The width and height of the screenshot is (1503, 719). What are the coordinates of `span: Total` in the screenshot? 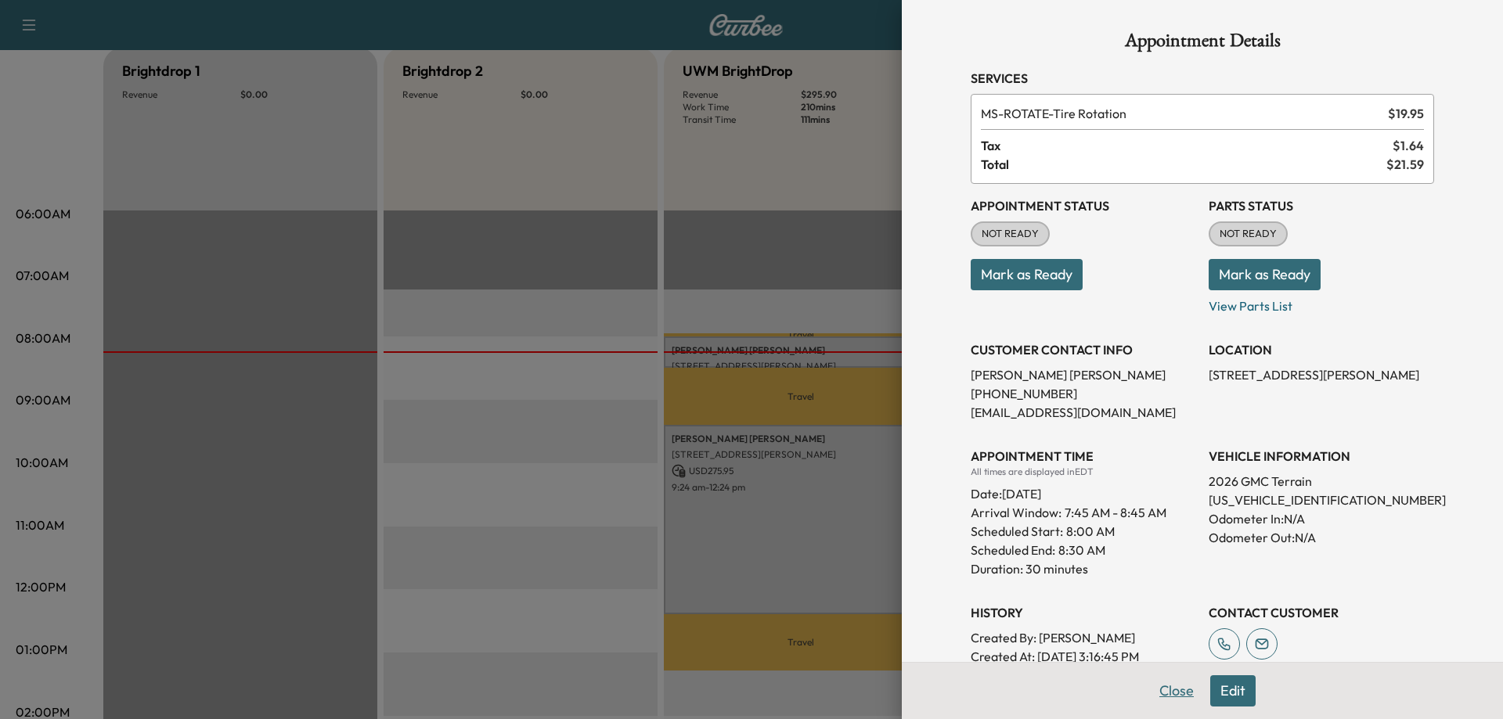 It's located at (1183, 164).